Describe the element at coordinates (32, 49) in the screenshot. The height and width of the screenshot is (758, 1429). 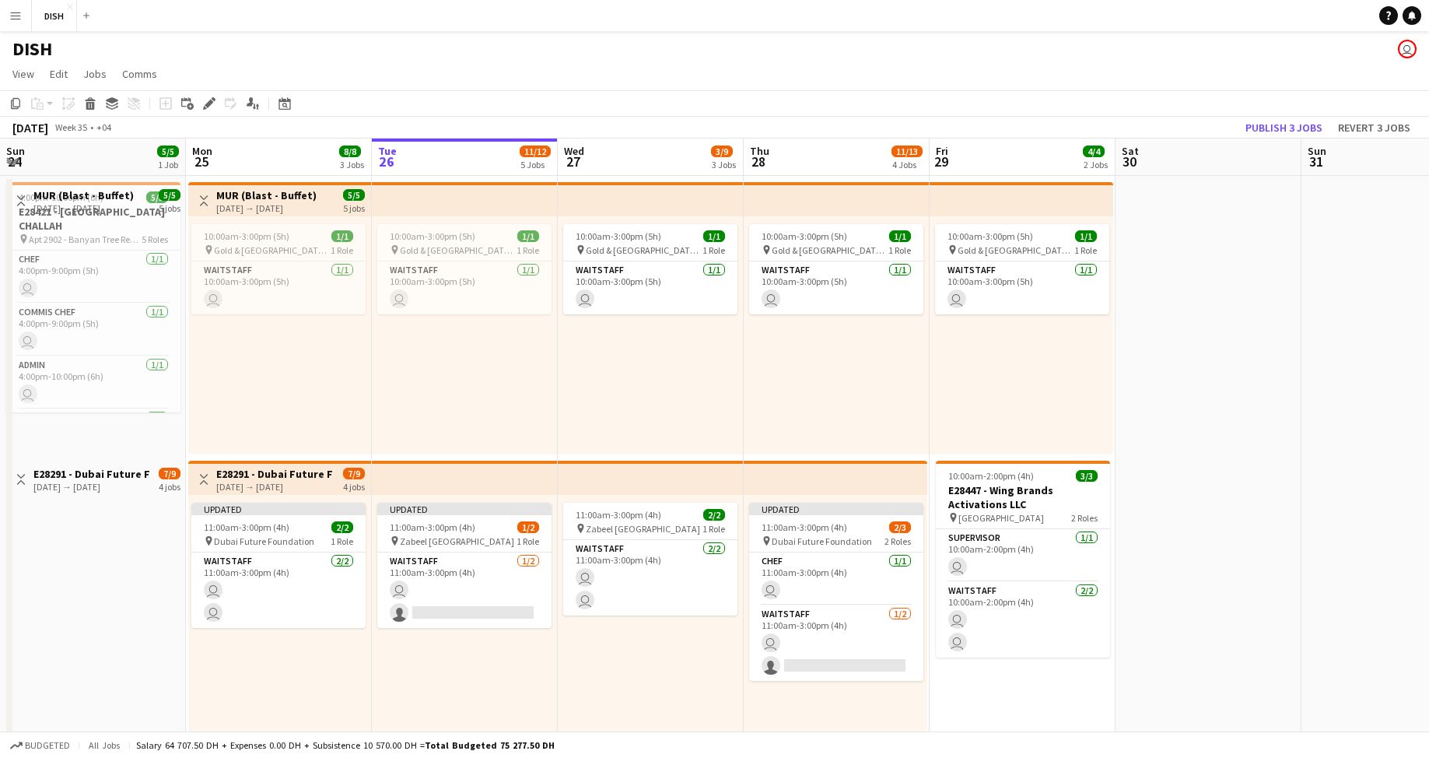
I see `h1: DISH` at that location.